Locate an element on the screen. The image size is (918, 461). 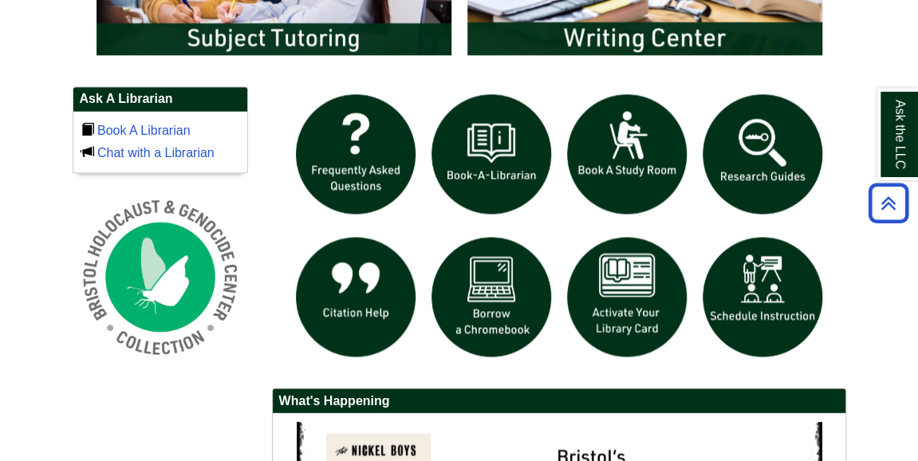
a: Book A Librarian is located at coordinates (144, 130).